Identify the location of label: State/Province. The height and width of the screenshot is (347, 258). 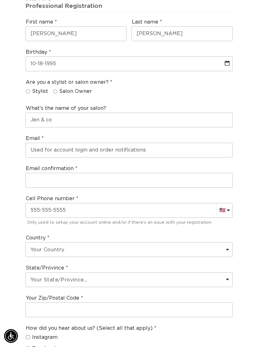
(47, 268).